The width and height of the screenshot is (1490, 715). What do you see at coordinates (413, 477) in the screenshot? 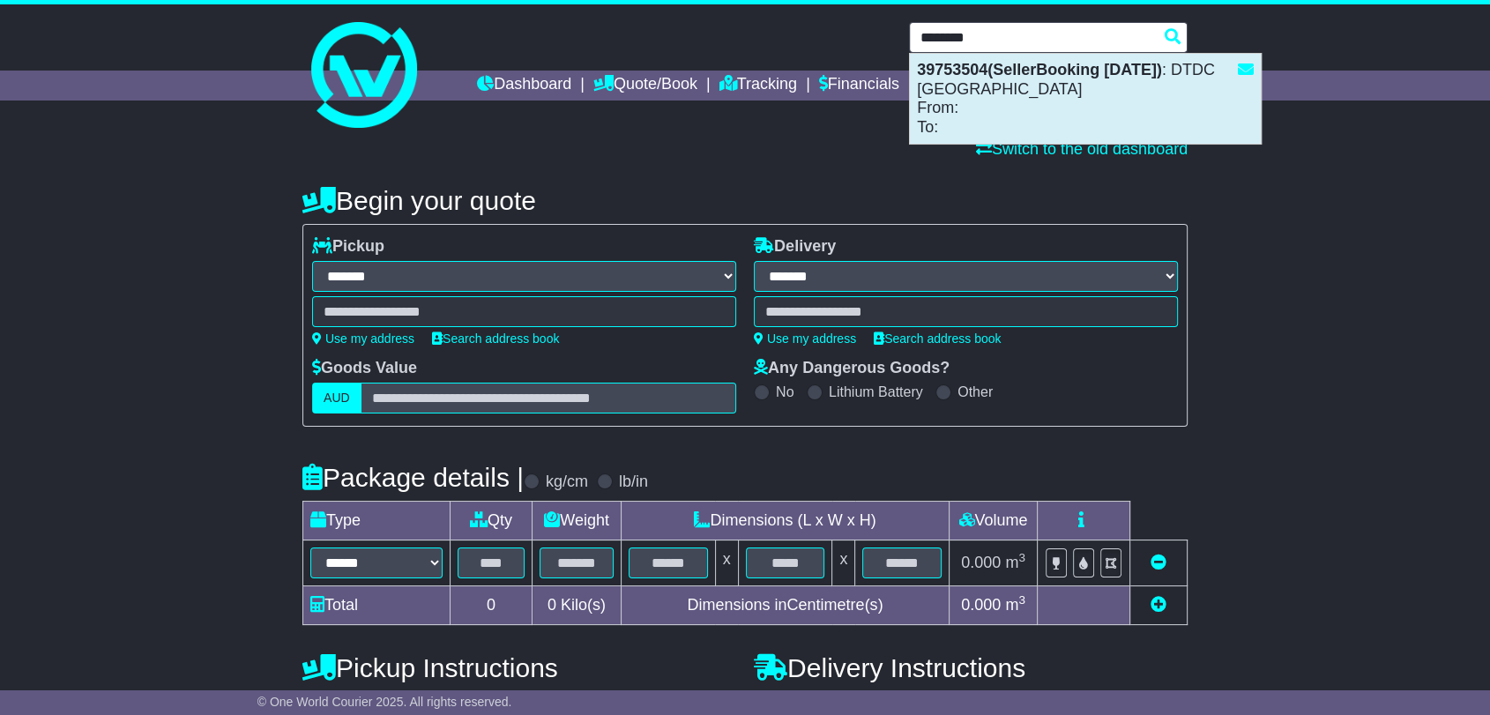
I see `h4: Package details |` at bounding box center [413, 477].